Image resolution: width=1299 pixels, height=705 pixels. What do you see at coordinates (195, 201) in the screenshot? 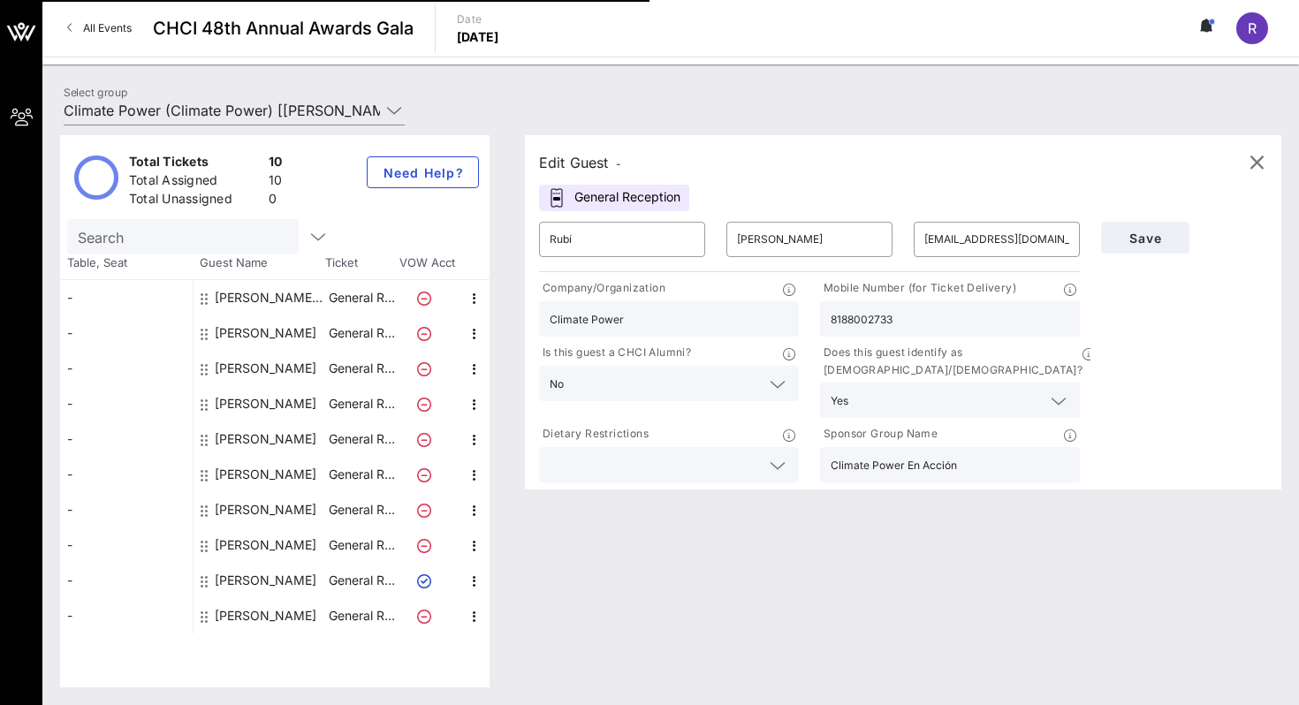
I see `div: Total Unassigned` at bounding box center [195, 201].